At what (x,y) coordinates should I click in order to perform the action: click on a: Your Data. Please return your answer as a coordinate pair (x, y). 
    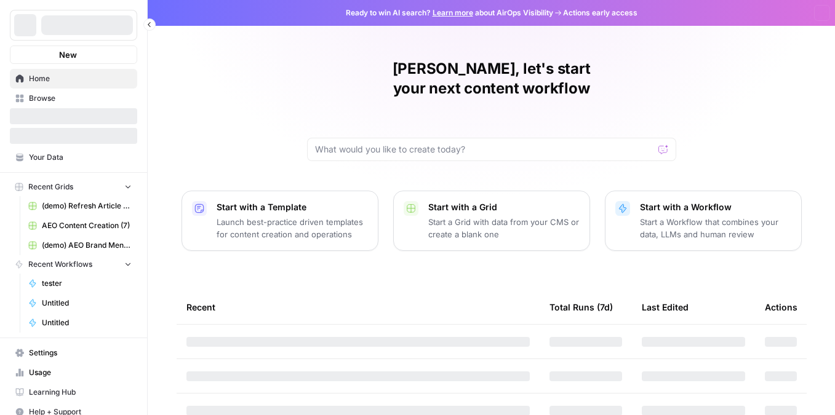
    Looking at the image, I should click on (73, 158).